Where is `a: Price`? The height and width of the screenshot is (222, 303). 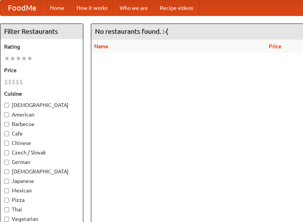 a: Price is located at coordinates (275, 46).